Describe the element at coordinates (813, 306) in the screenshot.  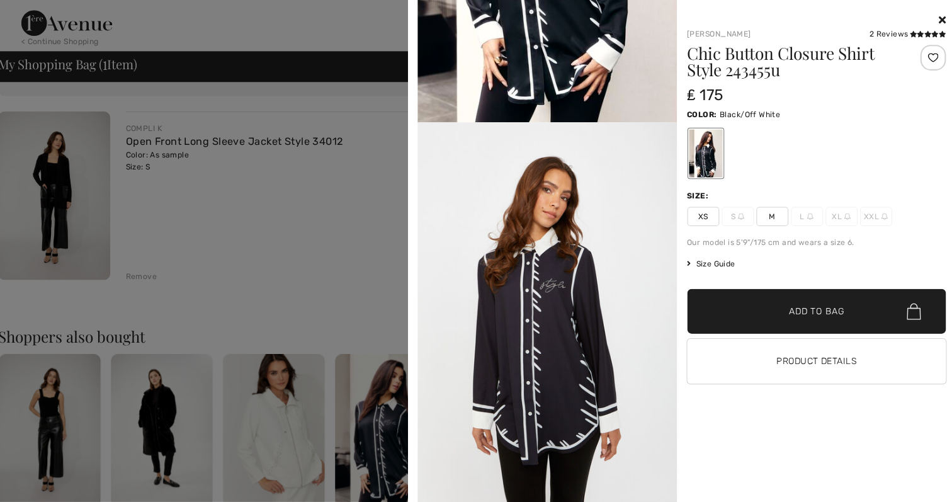
I see `button: Add to Bag` at that location.